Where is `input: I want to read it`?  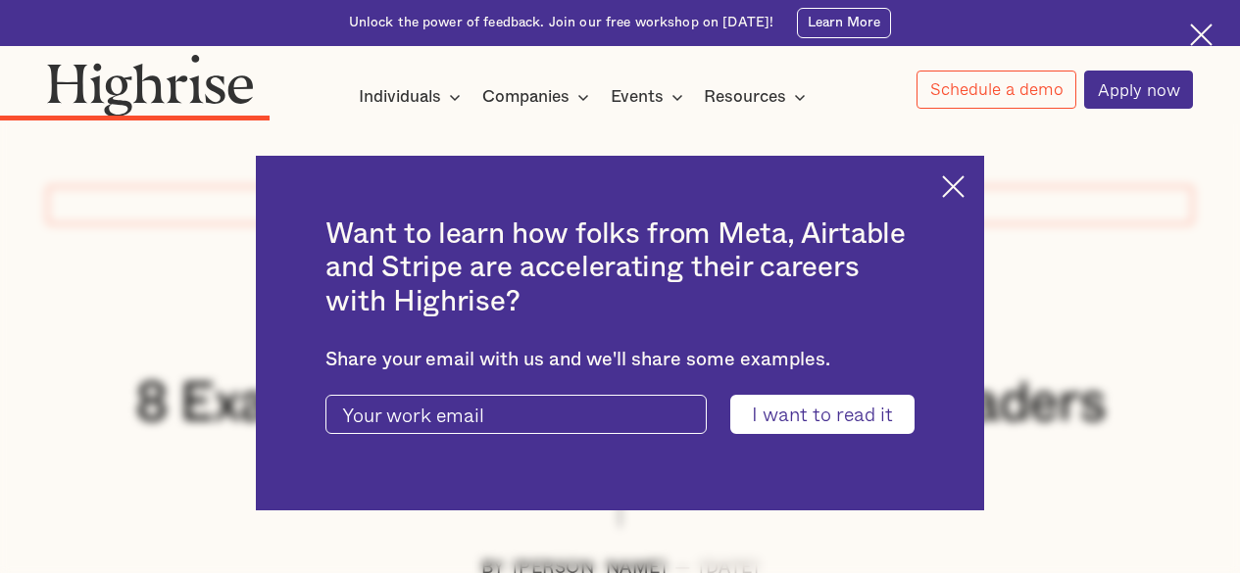 input: I want to read it is located at coordinates (821, 414).